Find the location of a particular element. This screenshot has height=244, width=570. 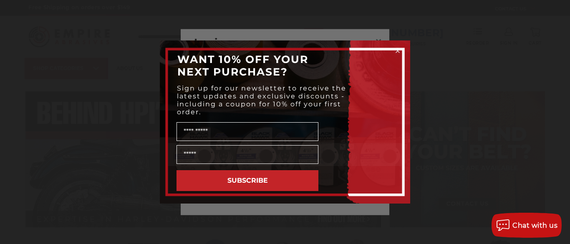

button: Chat with us is located at coordinates (527, 225).